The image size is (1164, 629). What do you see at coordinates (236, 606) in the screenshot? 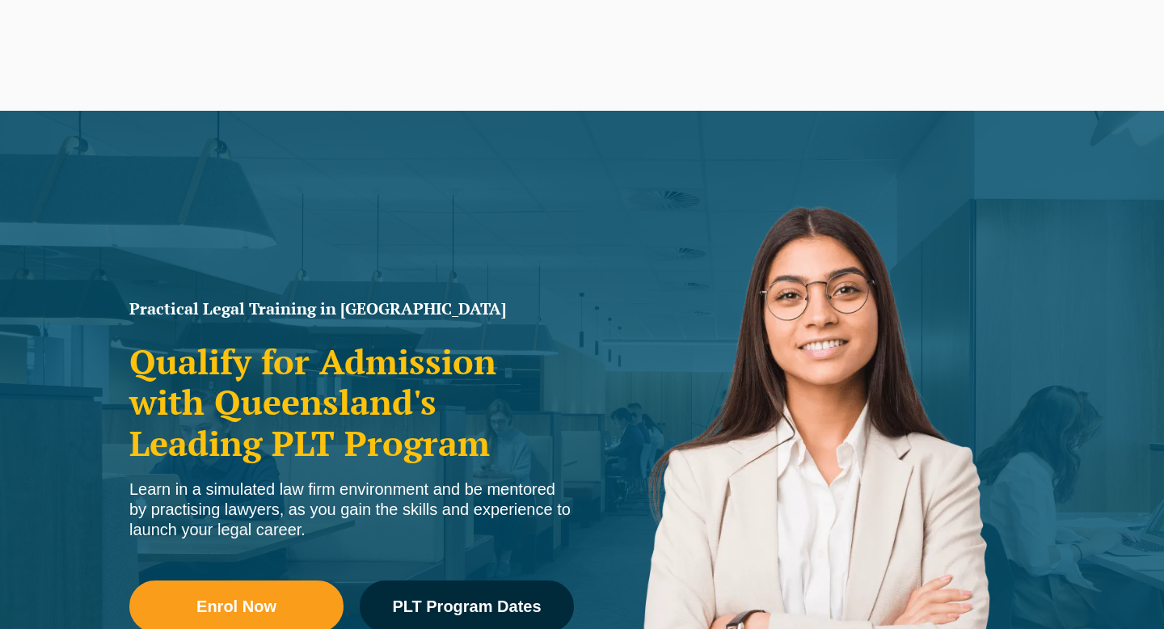
I see `span: Enrol Now` at bounding box center [236, 606].